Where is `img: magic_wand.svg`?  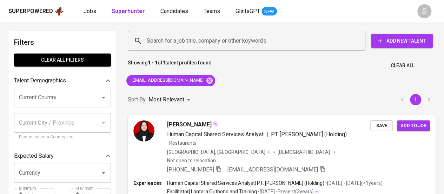
img: magic_wand.svg is located at coordinates (215, 124).